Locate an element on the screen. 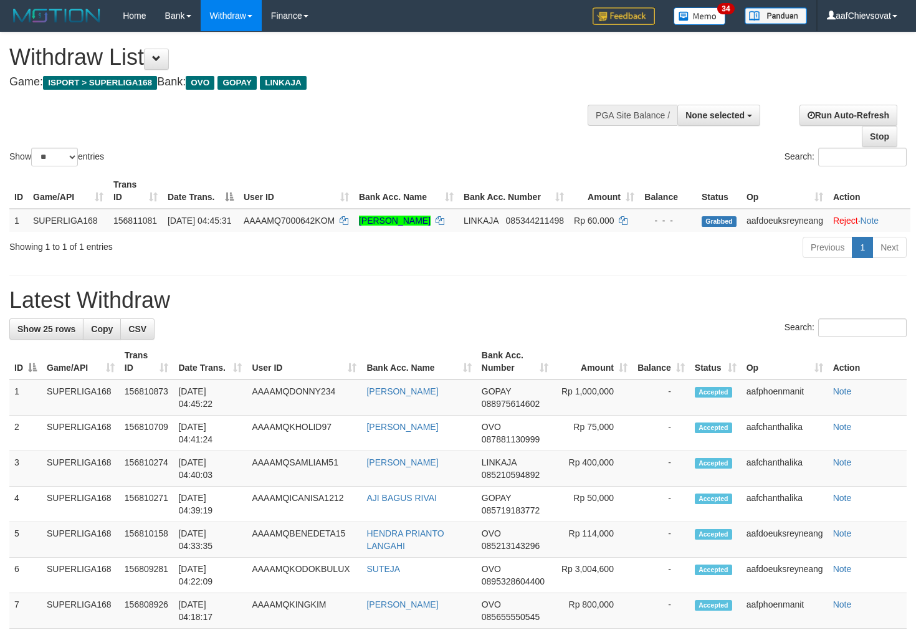  td: 6 is located at coordinates (26, 575).